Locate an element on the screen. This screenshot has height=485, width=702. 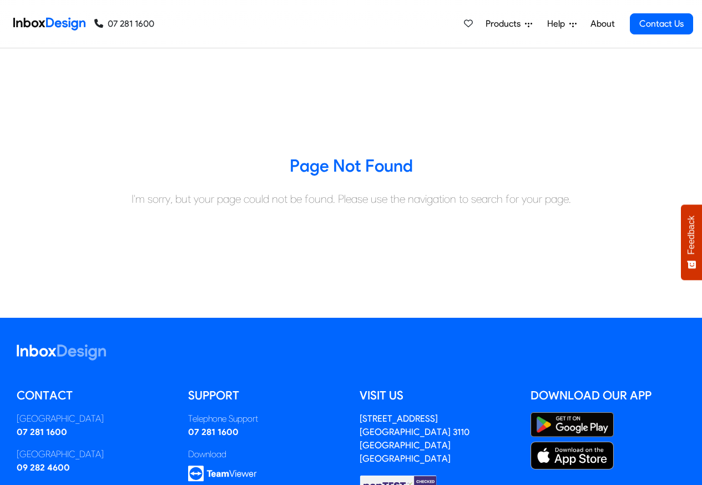
img: logo_teamviewer.svg is located at coordinates (223, 473).